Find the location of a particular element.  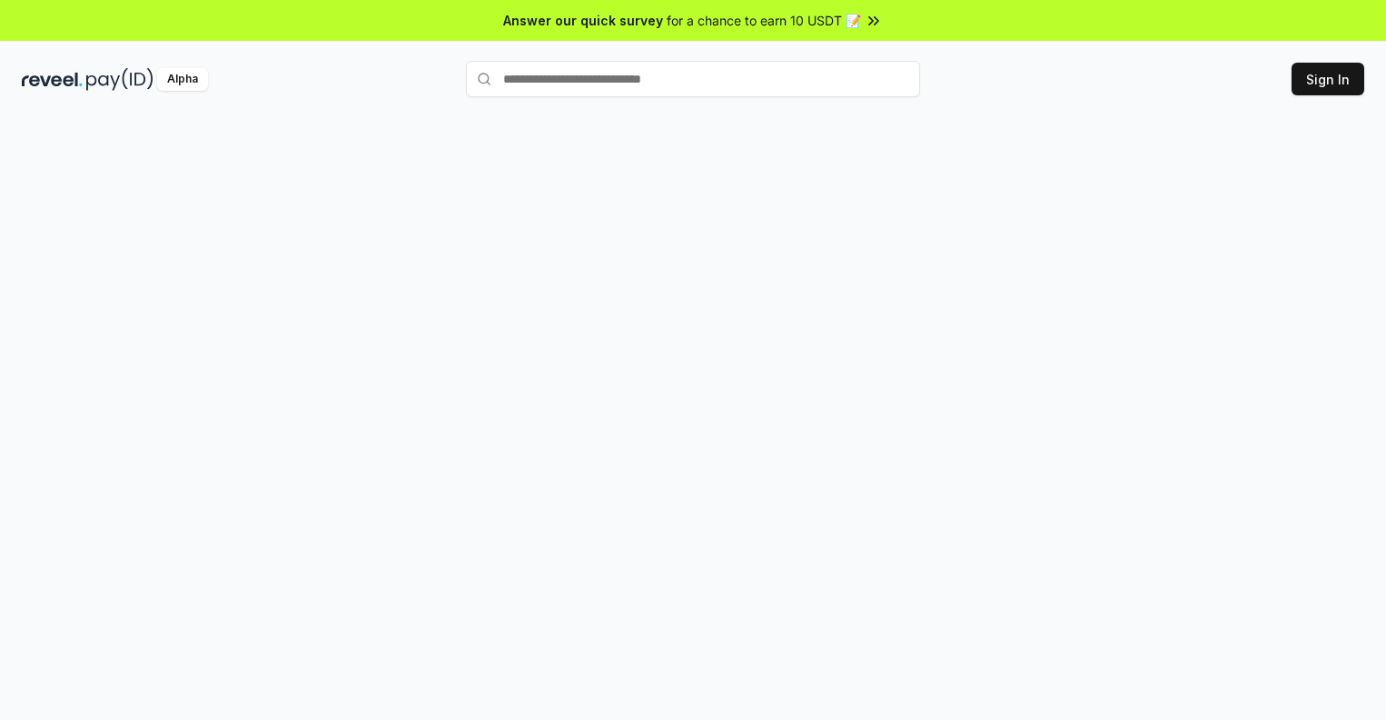

img: pay_id is located at coordinates (120, 79).